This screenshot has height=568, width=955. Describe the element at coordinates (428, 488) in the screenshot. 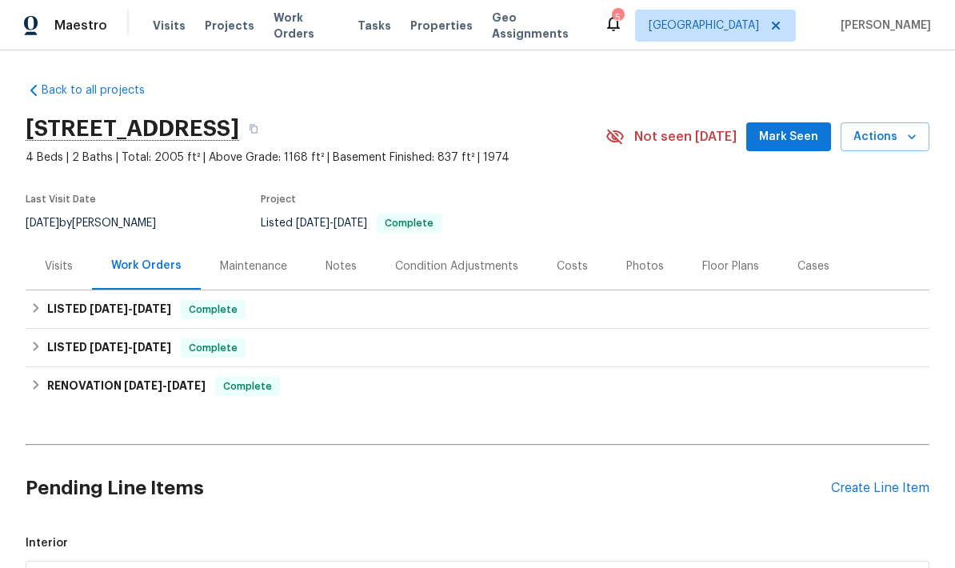

I see `h2: Pending Line Items` at that location.